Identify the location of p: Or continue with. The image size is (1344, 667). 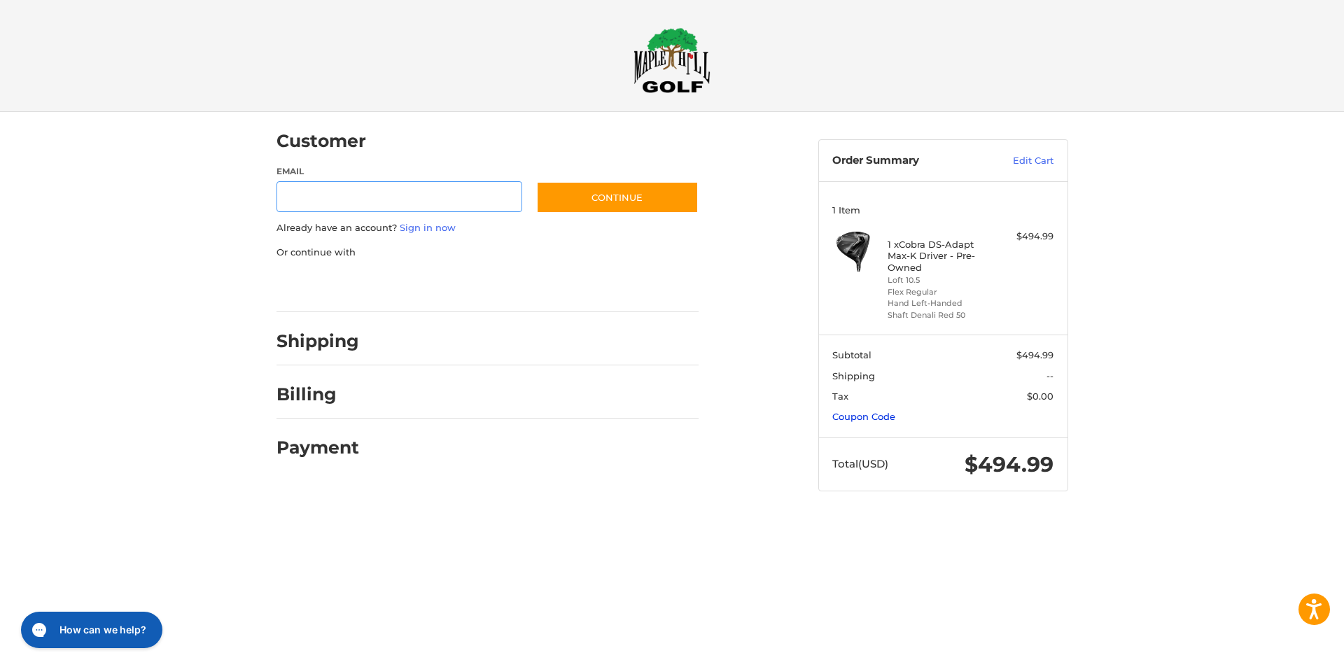
(487, 253).